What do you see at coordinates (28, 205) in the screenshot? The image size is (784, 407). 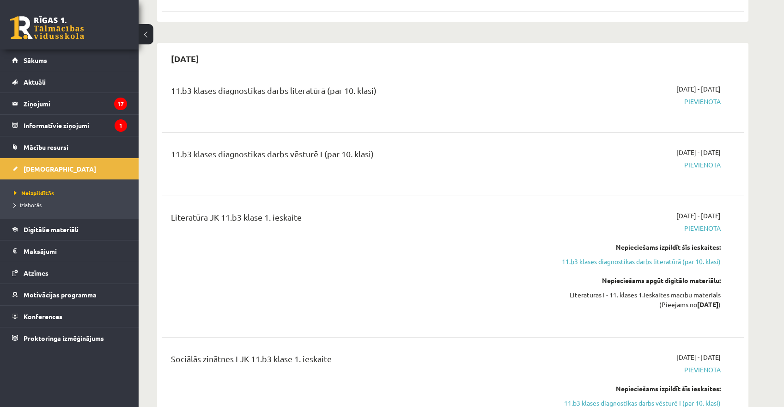 I see `span: Izlabotās` at bounding box center [28, 205].